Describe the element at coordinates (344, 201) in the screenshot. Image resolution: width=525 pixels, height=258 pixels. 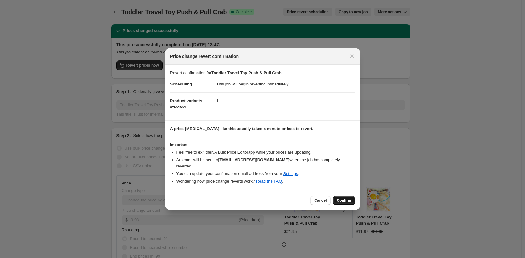
I see `span: Confirm` at that location.